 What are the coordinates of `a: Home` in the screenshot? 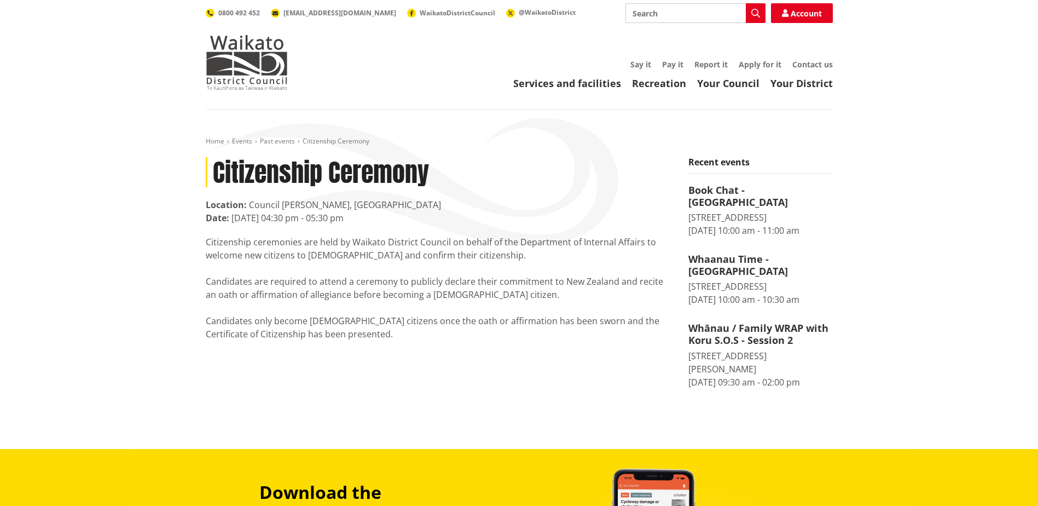 It's located at (215, 141).